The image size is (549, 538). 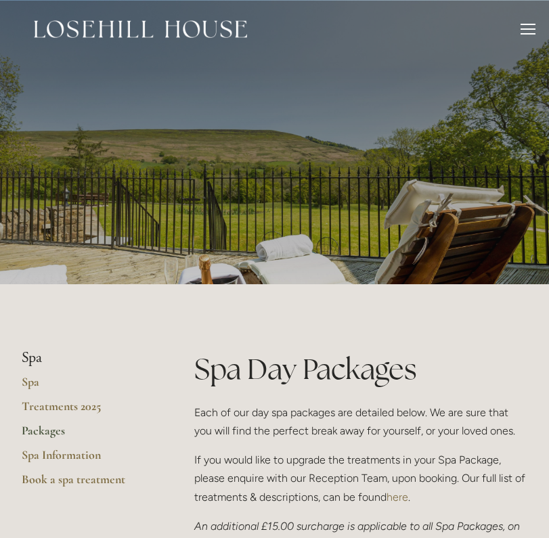 I want to click on p: If you would like to upgrade the treatments in your Spa Package, please enquire with our Receptio..., so click(x=361, y=478).